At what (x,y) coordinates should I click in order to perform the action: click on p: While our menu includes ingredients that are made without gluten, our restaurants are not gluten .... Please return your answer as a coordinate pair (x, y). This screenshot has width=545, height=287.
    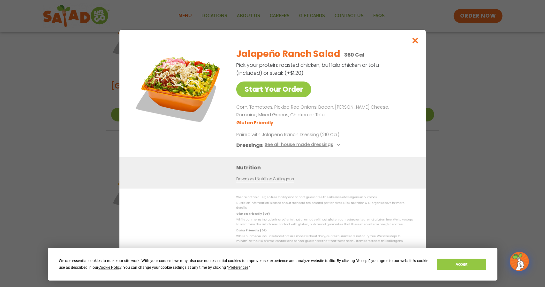
    Looking at the image, I should click on (325, 222).